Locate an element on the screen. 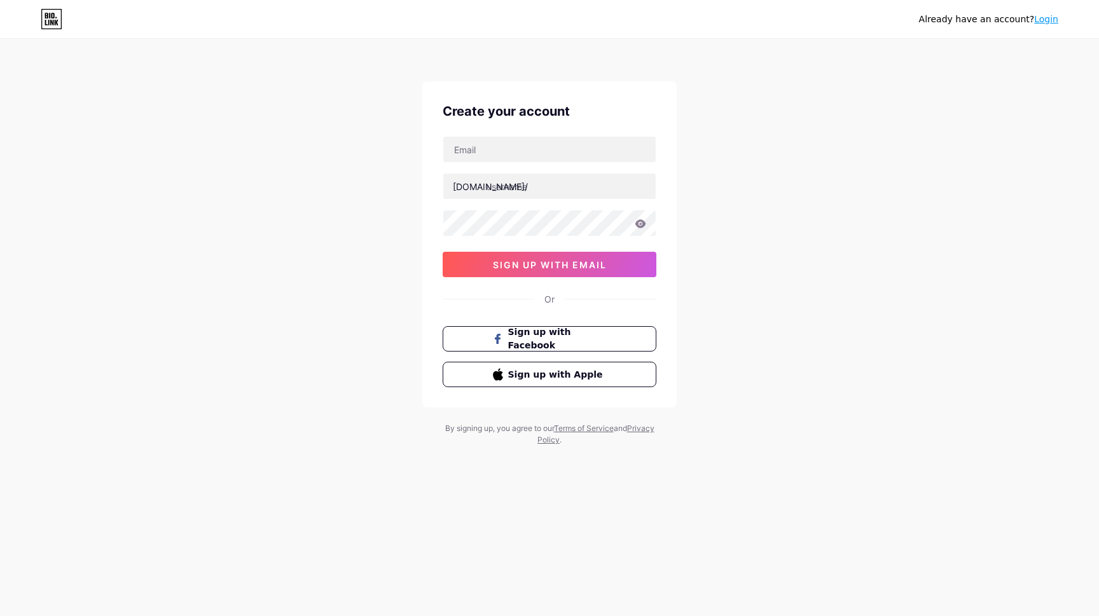 This screenshot has width=1099, height=616. input: username is located at coordinates (549, 186).